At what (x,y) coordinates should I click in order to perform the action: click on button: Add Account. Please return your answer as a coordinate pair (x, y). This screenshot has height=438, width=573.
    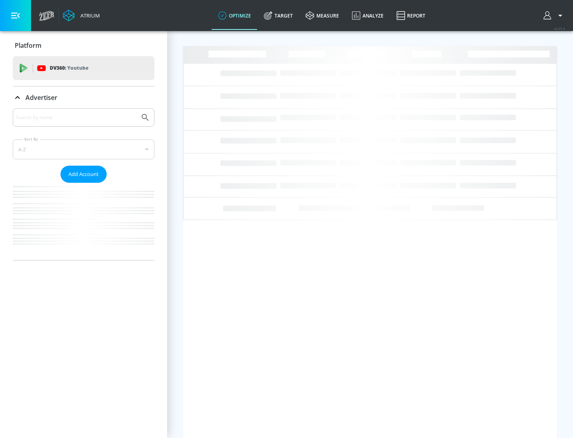
    Looking at the image, I should click on (84, 174).